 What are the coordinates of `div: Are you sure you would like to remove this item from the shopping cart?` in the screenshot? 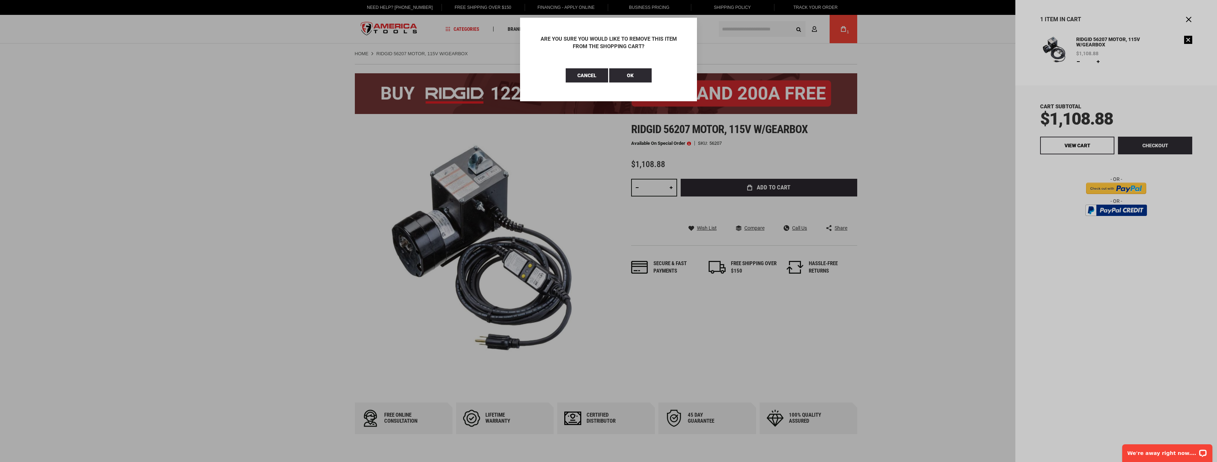 It's located at (608, 43).